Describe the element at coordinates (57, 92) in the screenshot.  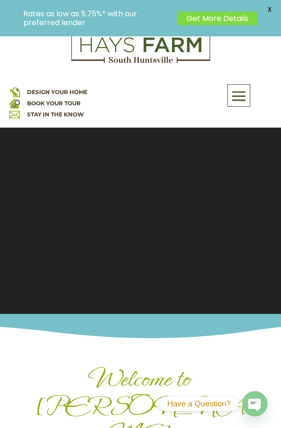
I see `a: DESIGN YOUR HOME` at that location.